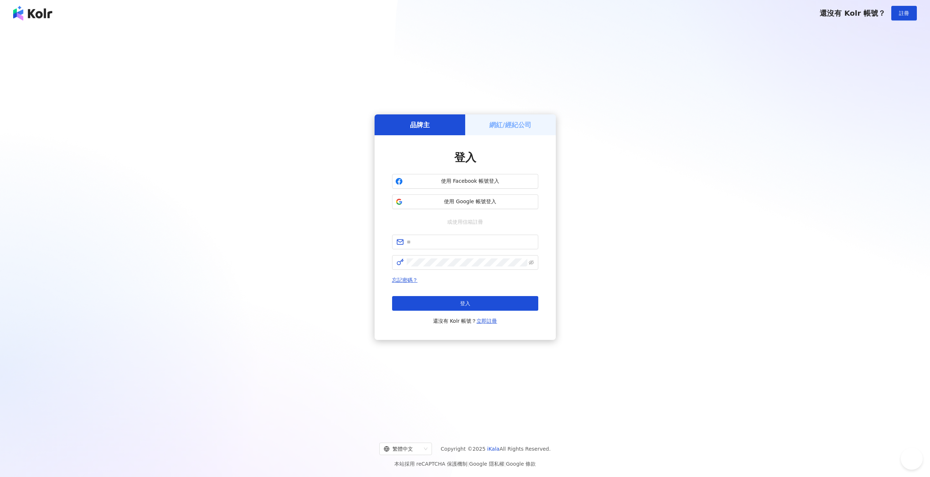 The width and height of the screenshot is (930, 477). Describe the element at coordinates (465, 464) in the screenshot. I see `span: 本站採用 reCAPTCHA 保護機制` at that location.